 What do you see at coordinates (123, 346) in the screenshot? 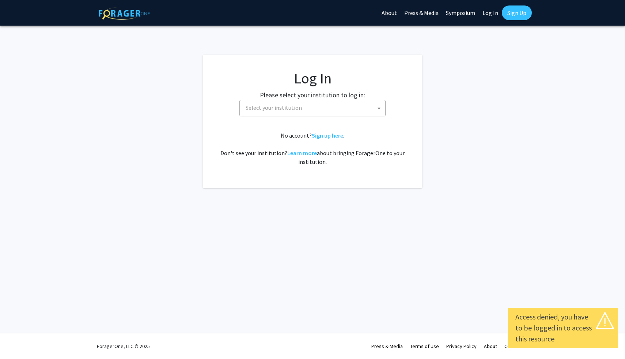
I see `div: ForagerOne, LLC © 2025` at bounding box center [123, 346].